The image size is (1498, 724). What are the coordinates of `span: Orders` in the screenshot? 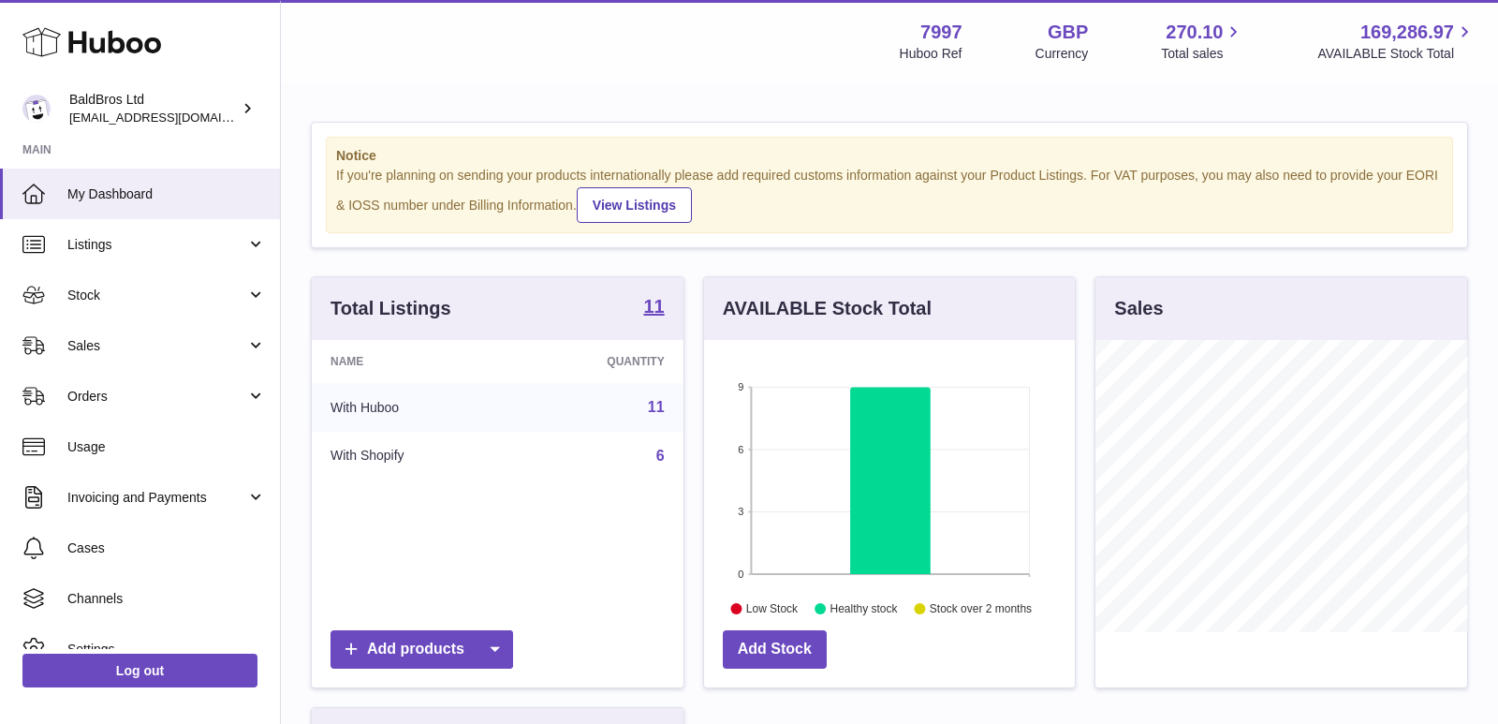 It's located at (156, 396).